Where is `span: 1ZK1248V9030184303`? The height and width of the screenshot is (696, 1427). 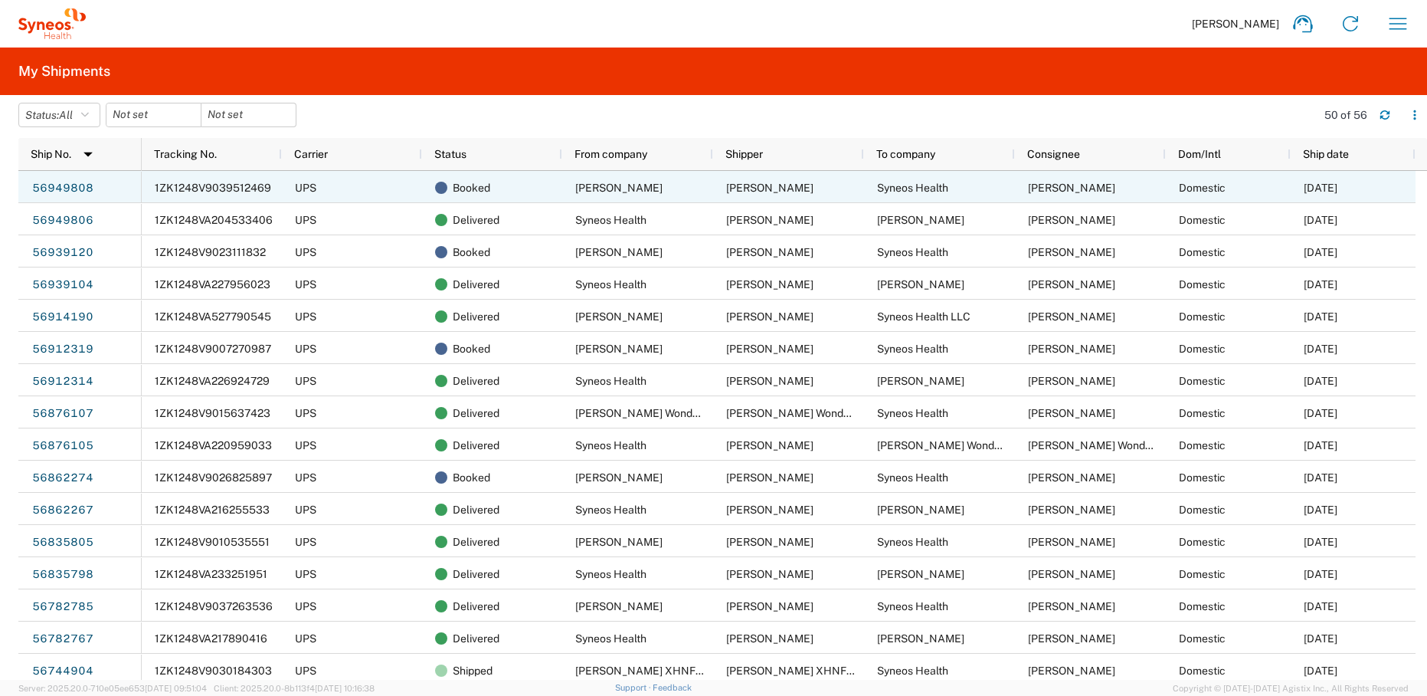
span: 1ZK1248V9030184303 is located at coordinates (213, 670).